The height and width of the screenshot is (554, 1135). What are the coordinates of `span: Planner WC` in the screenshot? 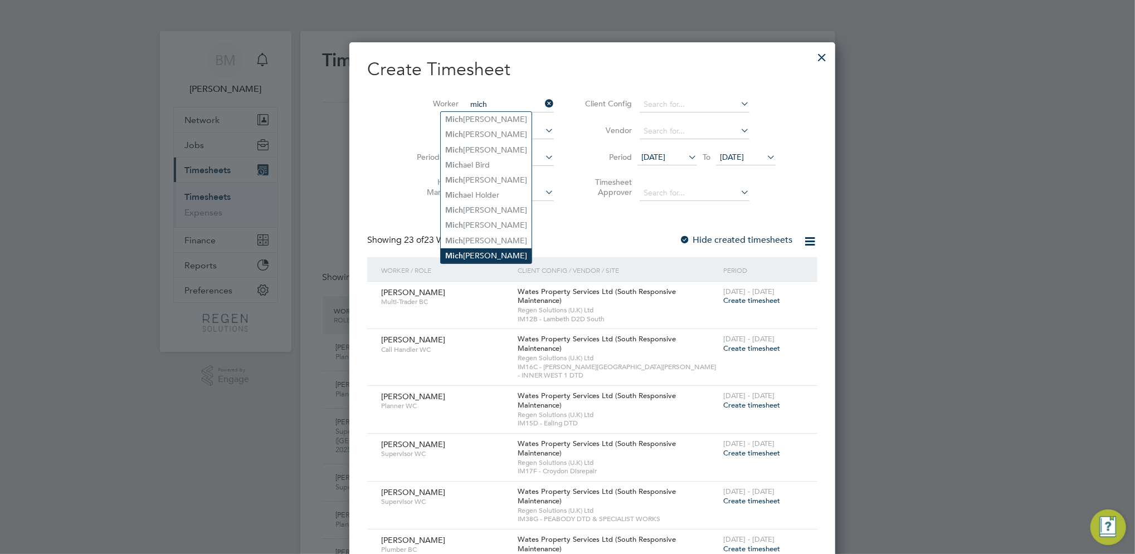 It's located at (445, 406).